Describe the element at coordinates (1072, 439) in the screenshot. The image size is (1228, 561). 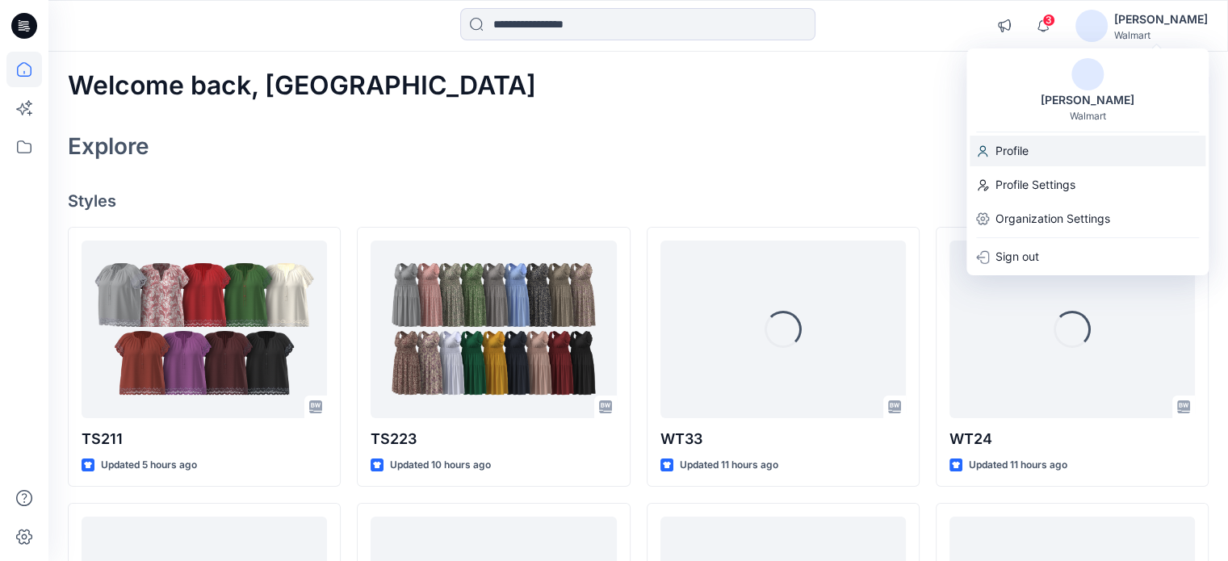
I see `p: WT24` at that location.